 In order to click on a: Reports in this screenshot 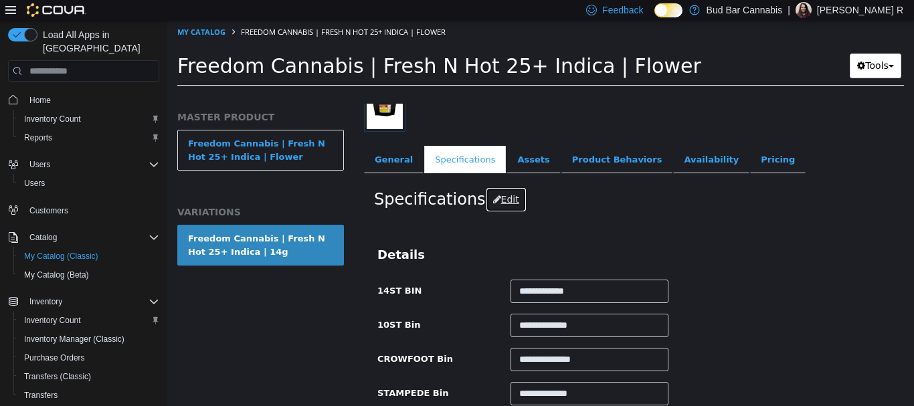, I will do `click(38, 138)`.